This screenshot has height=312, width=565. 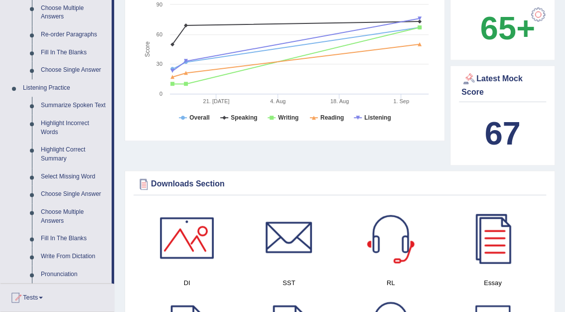 What do you see at coordinates (288, 118) in the screenshot?
I see `tspan: Writing` at bounding box center [288, 118].